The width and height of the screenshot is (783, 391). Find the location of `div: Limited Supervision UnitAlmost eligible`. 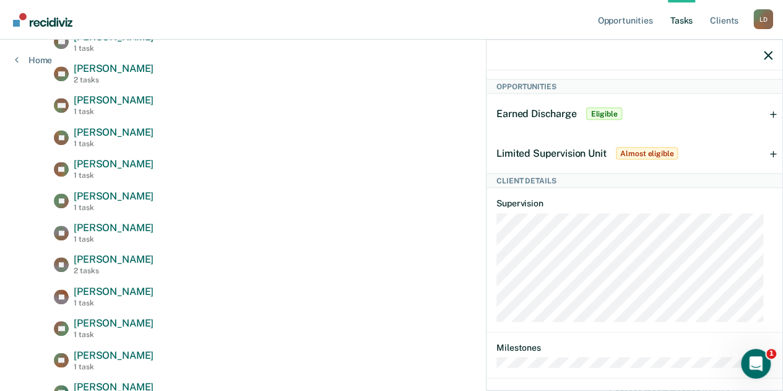

div: Limited Supervision UnitAlmost eligible is located at coordinates (634, 153).